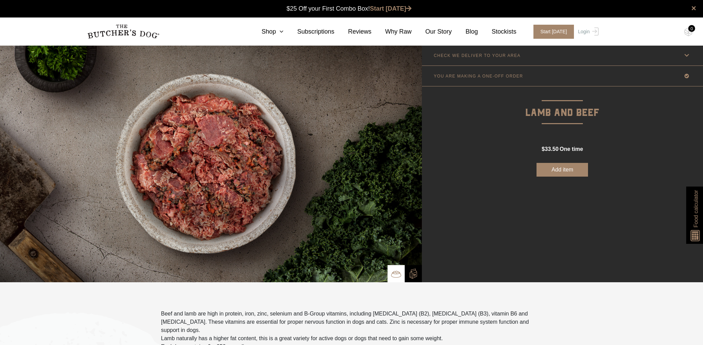 The height and width of the screenshot is (345, 703). Describe the element at coordinates (562, 55) in the screenshot. I see `a: CHECK WE DELIVER TO YOUR AREA` at that location.